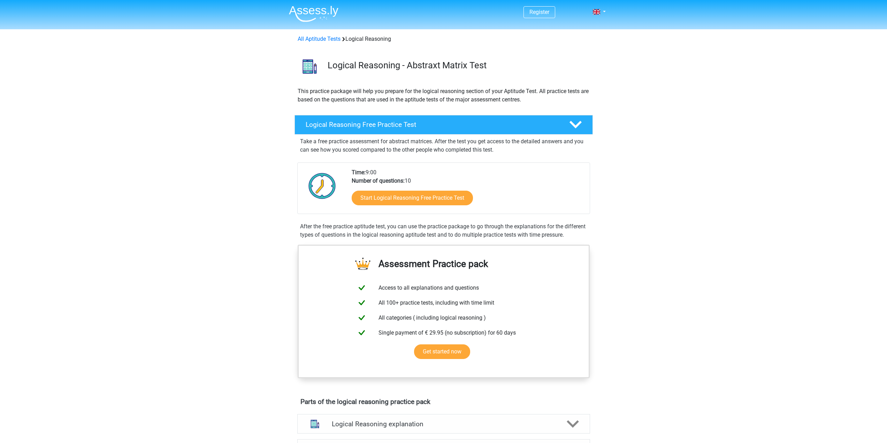 The width and height of the screenshot is (887, 443). Describe the element at coordinates (314, 14) in the screenshot. I see `img: Assessly` at that location.